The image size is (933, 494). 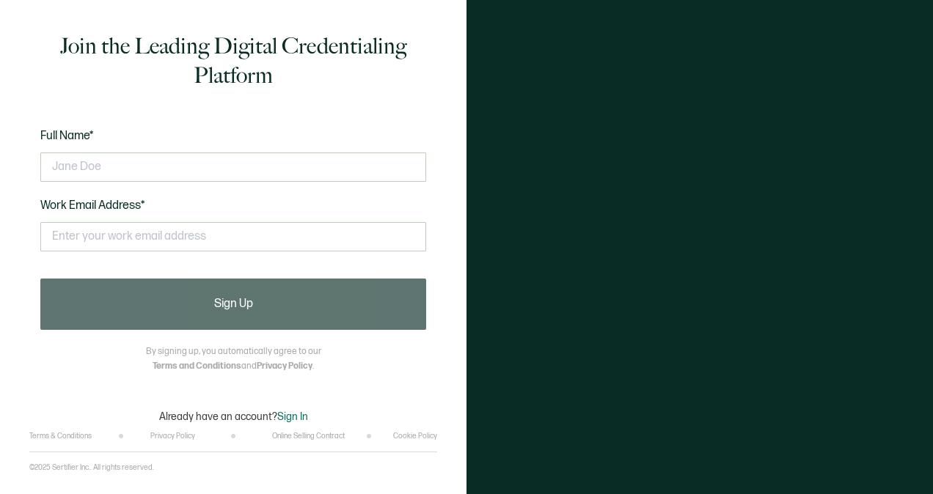 I want to click on span: Full Name*, so click(x=67, y=136).